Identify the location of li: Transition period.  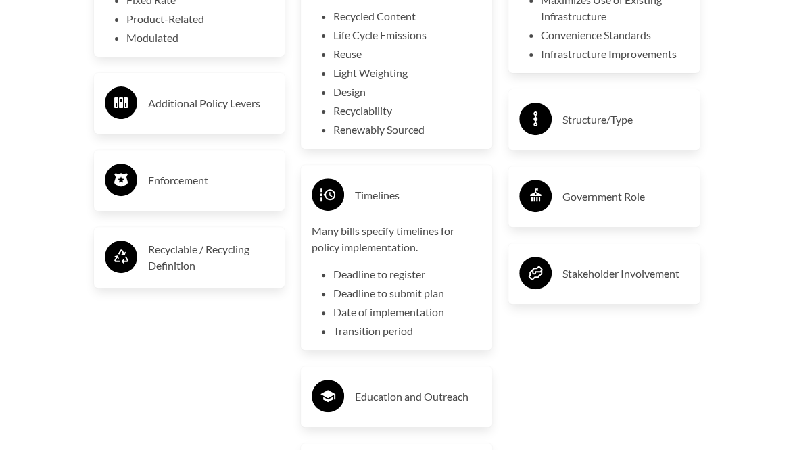
(407, 331).